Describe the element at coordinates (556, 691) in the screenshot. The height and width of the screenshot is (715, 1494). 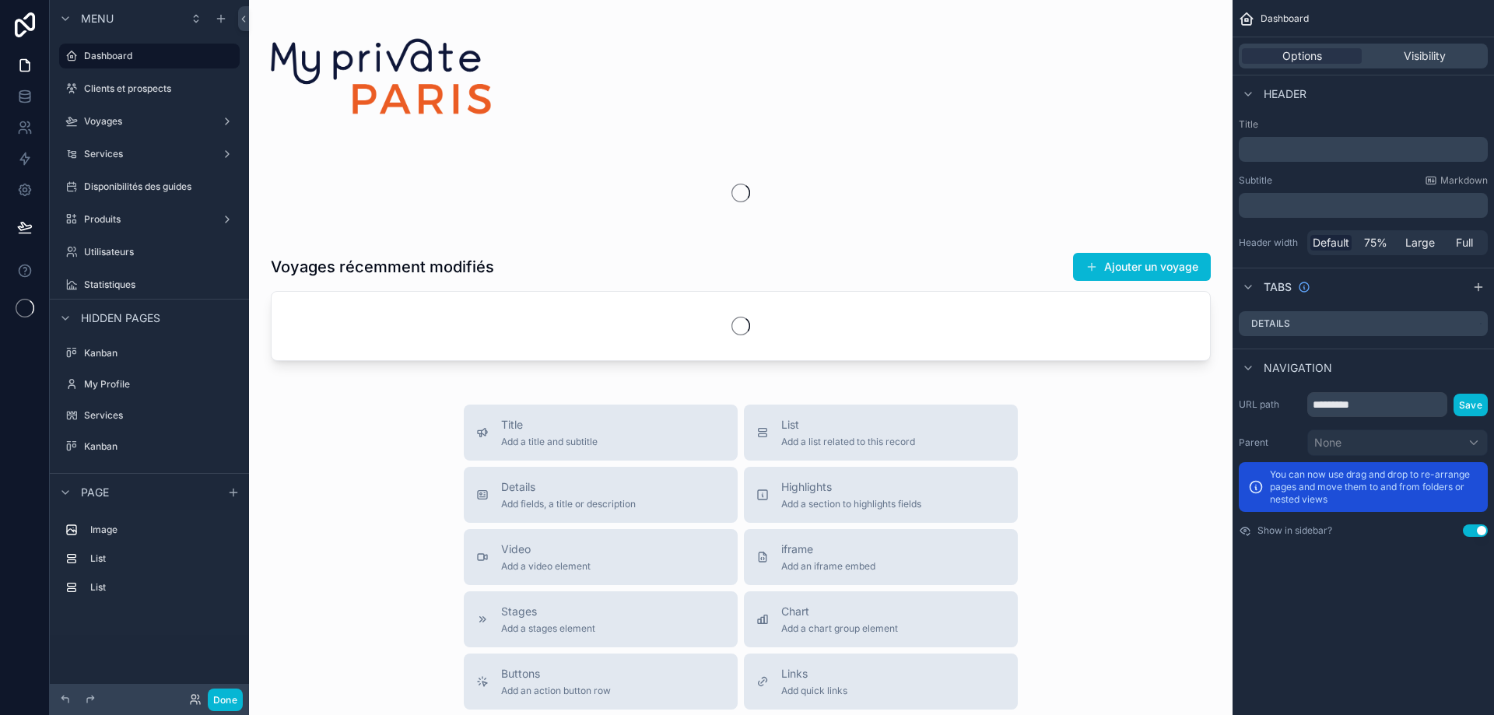
I see `span: Add an action button row` at that location.